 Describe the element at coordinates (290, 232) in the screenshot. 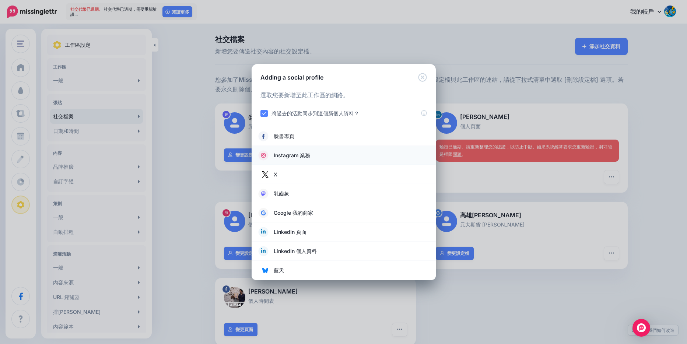

I see `span: LinkedIn 頁面` at that location.